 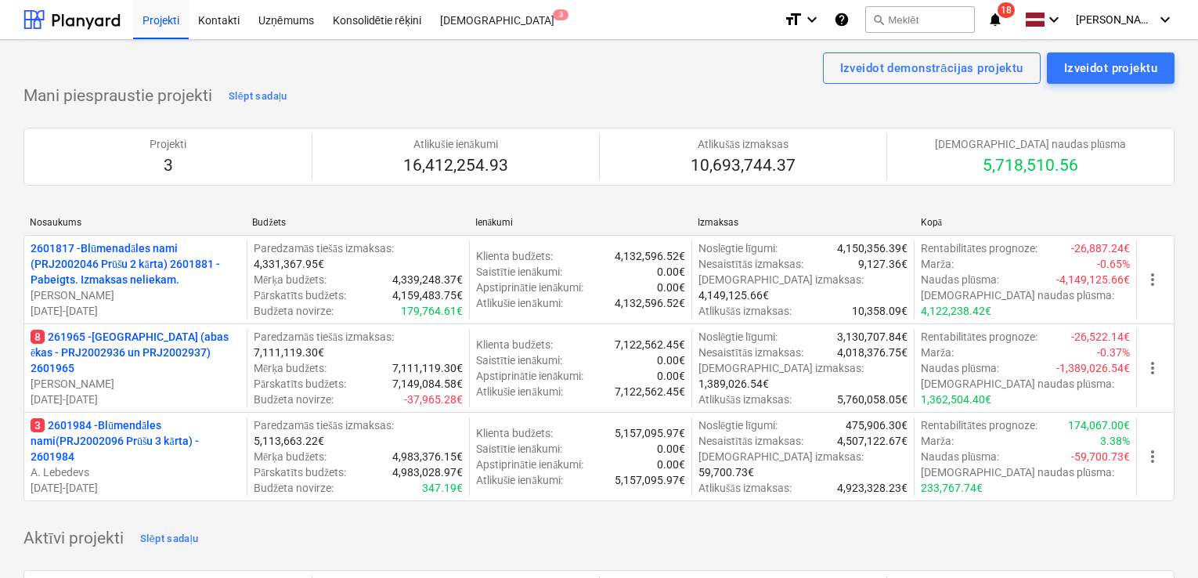 I want to click on p: 9,127.36€, so click(x=882, y=264).